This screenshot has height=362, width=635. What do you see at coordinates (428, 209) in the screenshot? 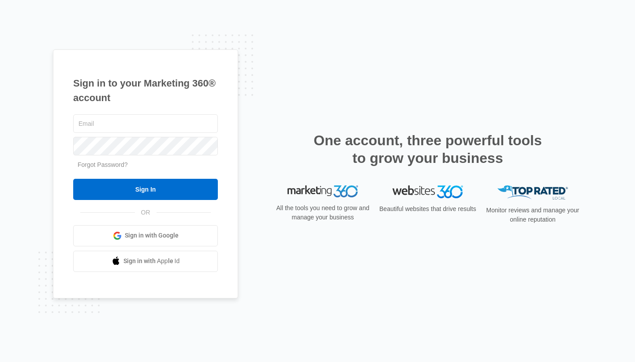
I see `p: Beautiful websites that drive results` at bounding box center [428, 209].